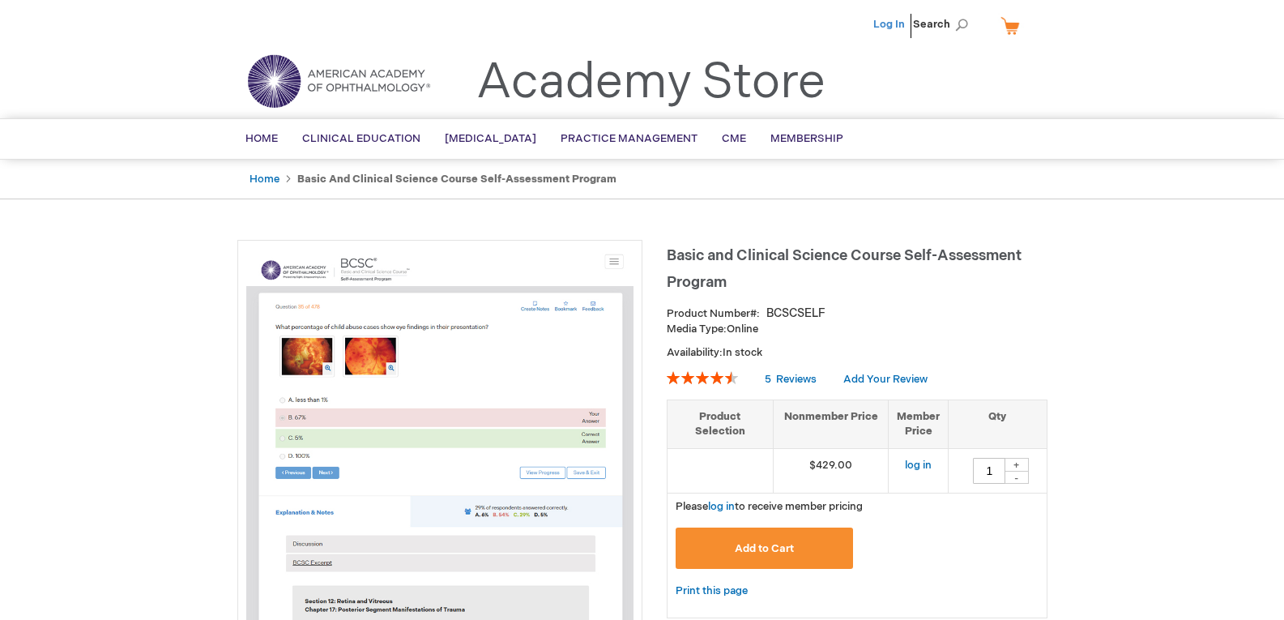  What do you see at coordinates (831, 470) in the screenshot?
I see `td: $429.00` at bounding box center [831, 470].